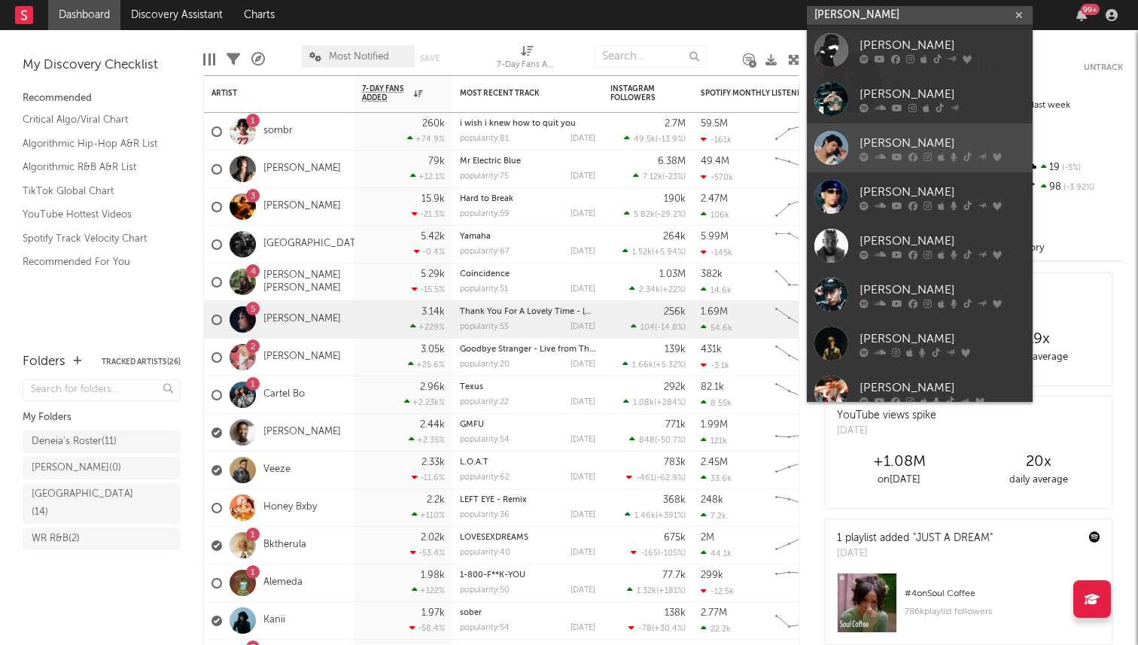  I want to click on div: 15.9k, so click(433, 199).